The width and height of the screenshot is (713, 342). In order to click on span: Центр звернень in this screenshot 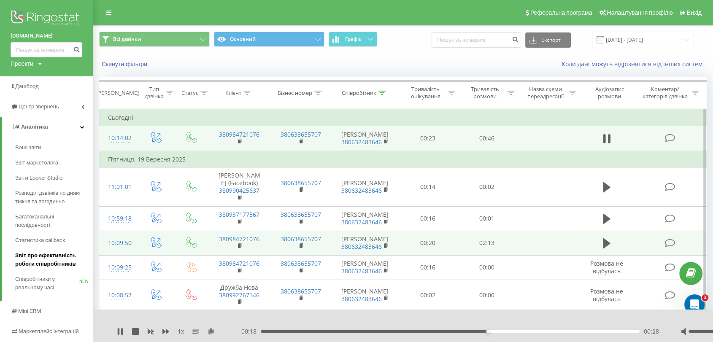, I will do `click(39, 106)`.